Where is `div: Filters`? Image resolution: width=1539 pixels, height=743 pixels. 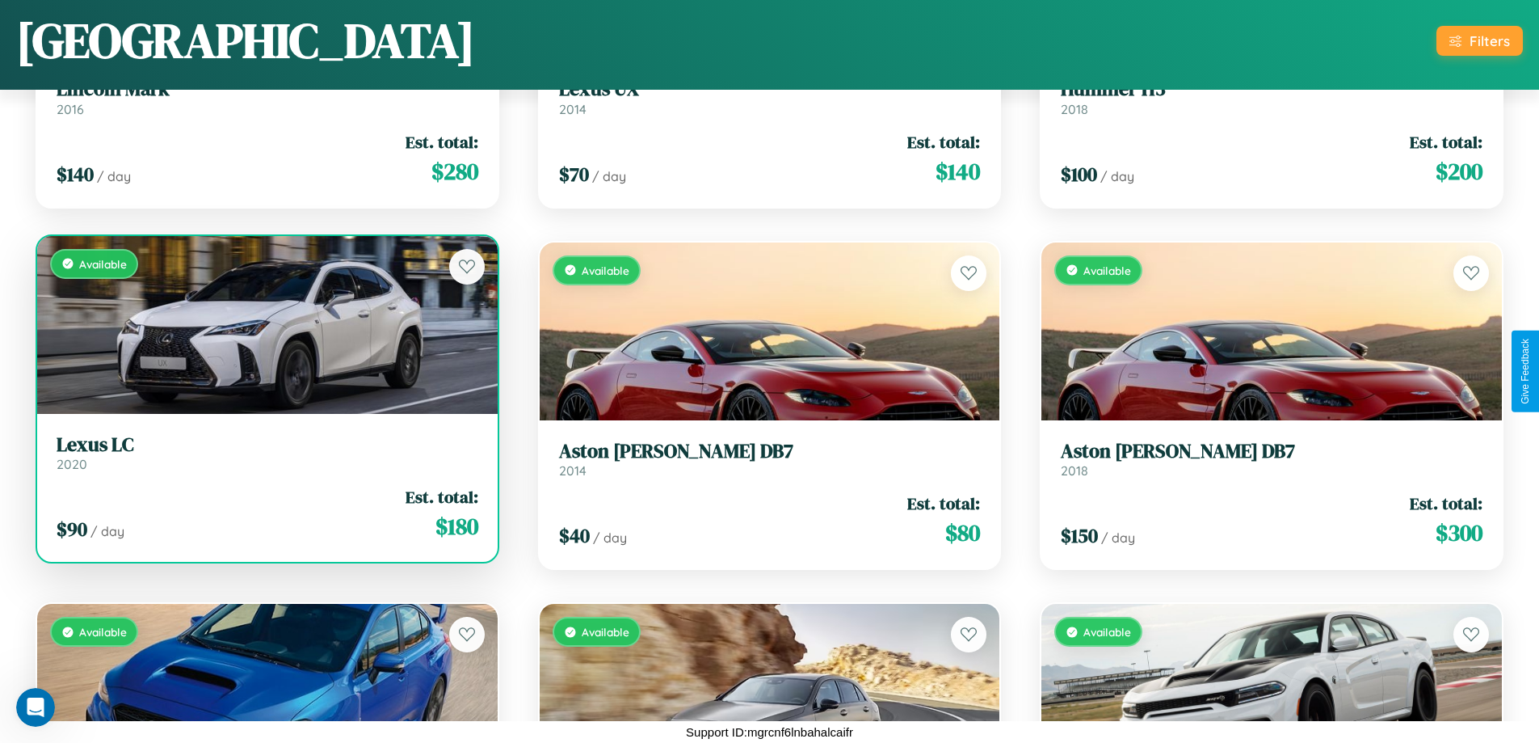 div: Filters is located at coordinates (1490, 40).